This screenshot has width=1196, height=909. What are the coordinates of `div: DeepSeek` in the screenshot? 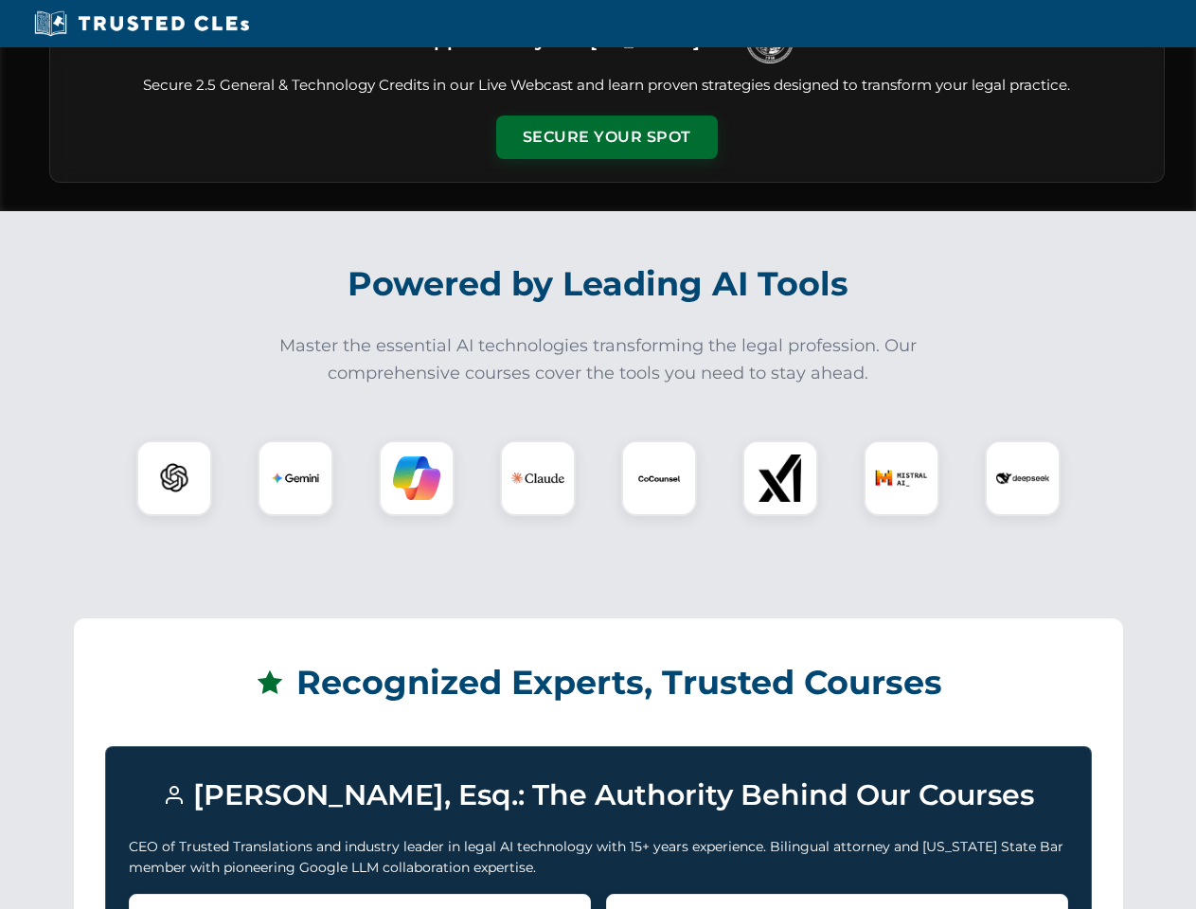 It's located at (1023, 478).